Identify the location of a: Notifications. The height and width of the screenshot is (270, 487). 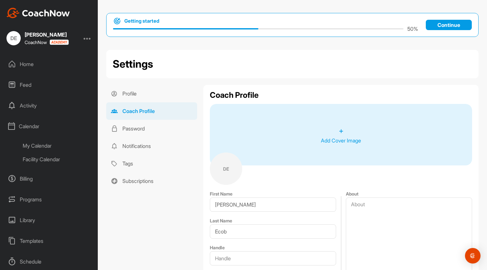
(152, 146).